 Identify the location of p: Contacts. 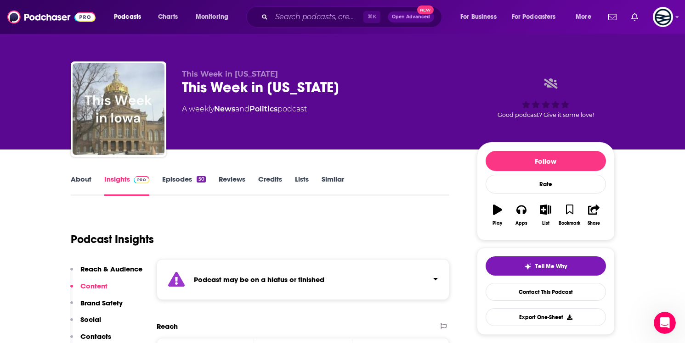
(96, 337).